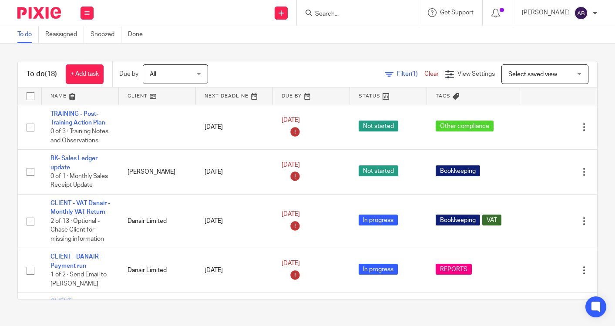  Describe the element at coordinates (492, 220) in the screenshot. I see `span: VAT` at that location.